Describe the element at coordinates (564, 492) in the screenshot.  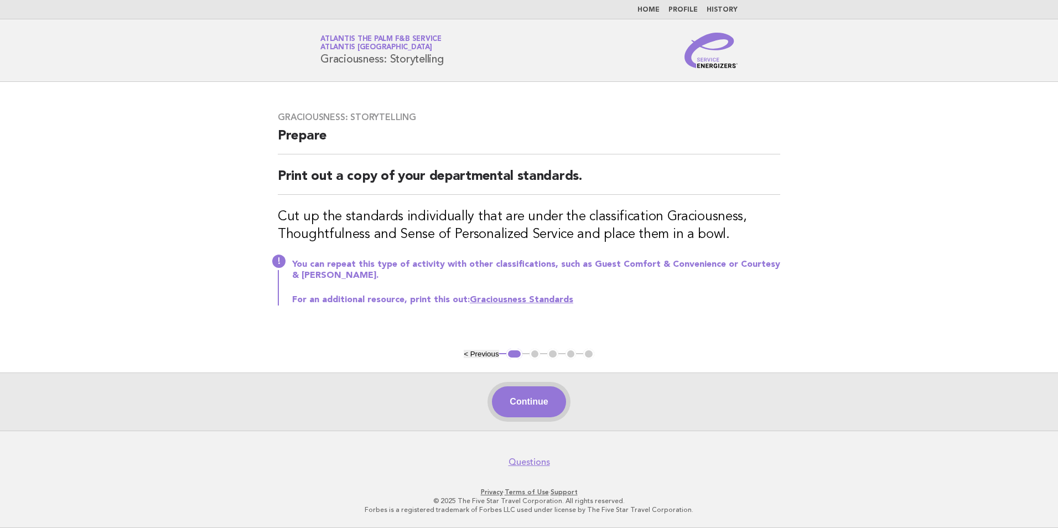
I see `a: Support` at that location.